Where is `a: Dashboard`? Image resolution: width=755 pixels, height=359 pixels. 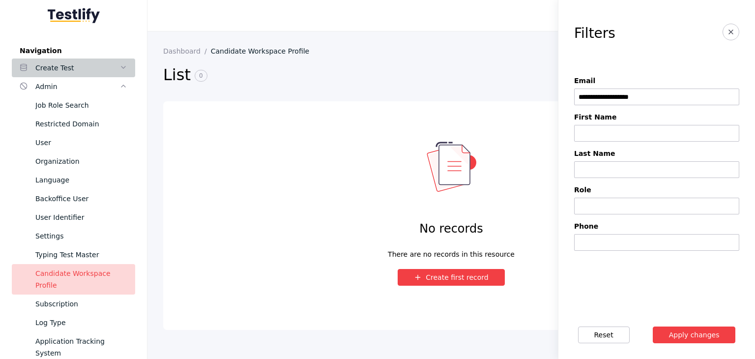 a: Dashboard is located at coordinates (187, 51).